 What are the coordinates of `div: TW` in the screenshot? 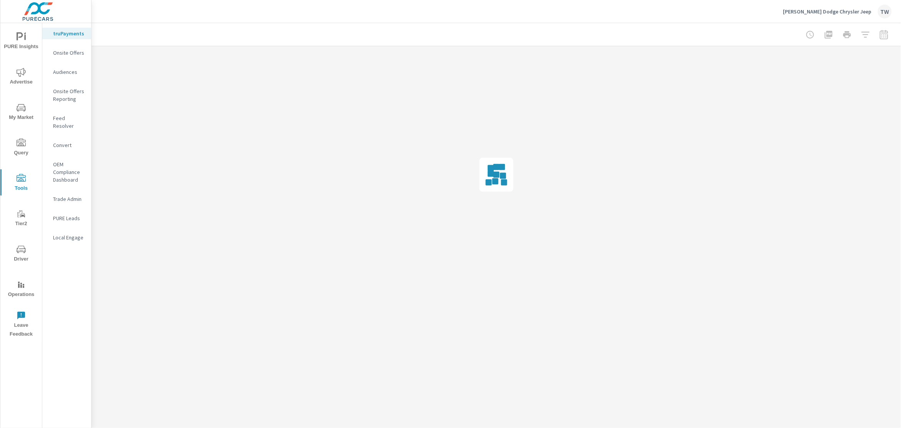 It's located at (885, 12).